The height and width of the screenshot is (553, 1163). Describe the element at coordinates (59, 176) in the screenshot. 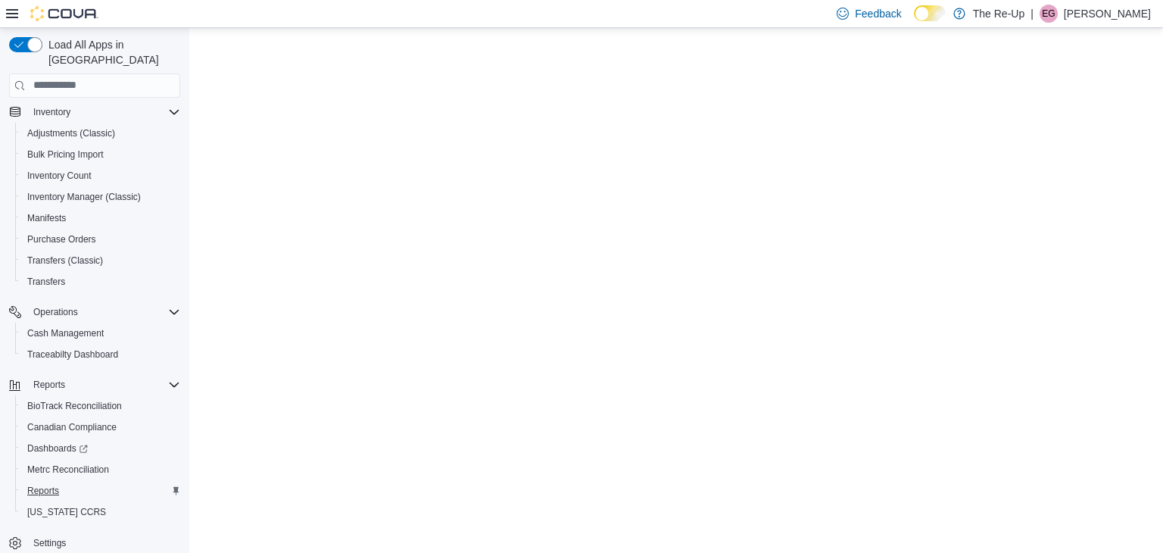

I see `a: Inventory Count` at that location.